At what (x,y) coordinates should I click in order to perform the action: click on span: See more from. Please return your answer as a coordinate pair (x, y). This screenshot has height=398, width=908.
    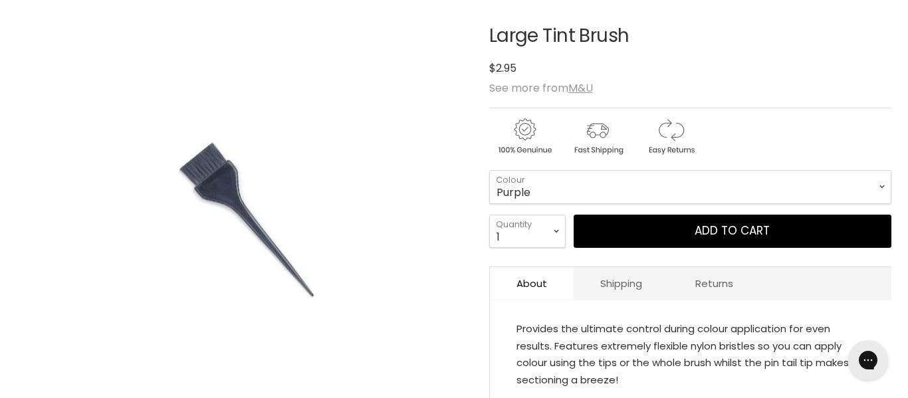
    Looking at the image, I should click on (541, 88).